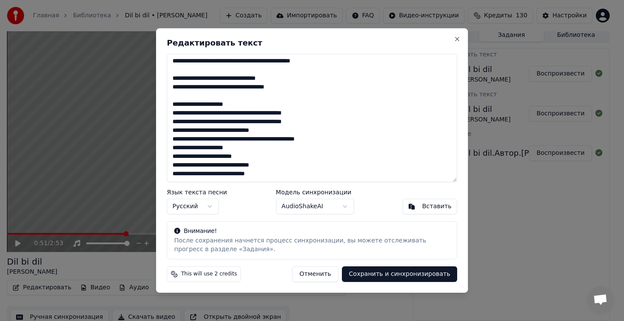 The width and height of the screenshot is (624, 321). What do you see at coordinates (437, 206) in the screenshot?
I see `div: Вставить` at bounding box center [437, 206].